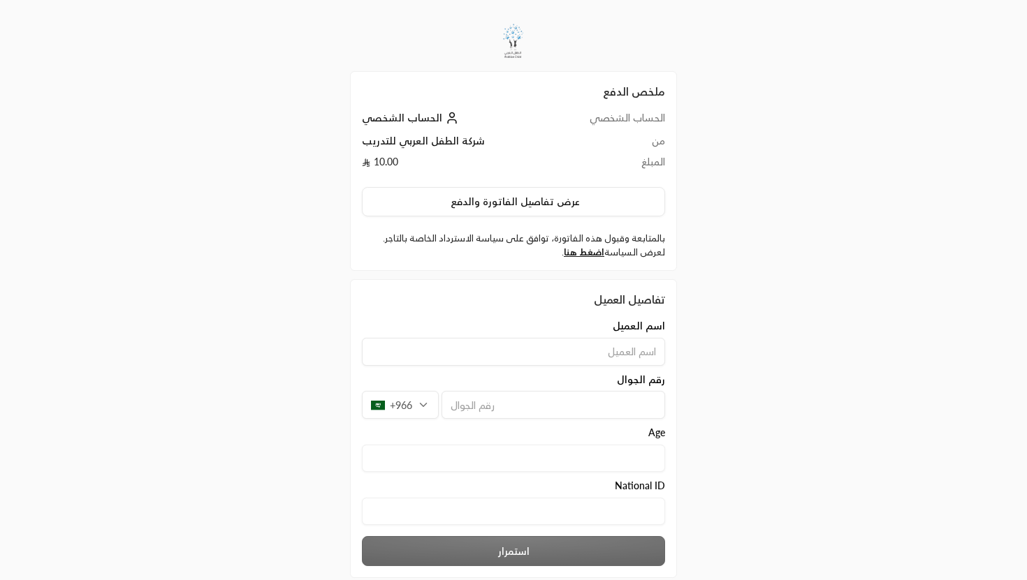 Image resolution: width=1027 pixels, height=580 pixels. I want to click on span: Age, so click(656, 433).